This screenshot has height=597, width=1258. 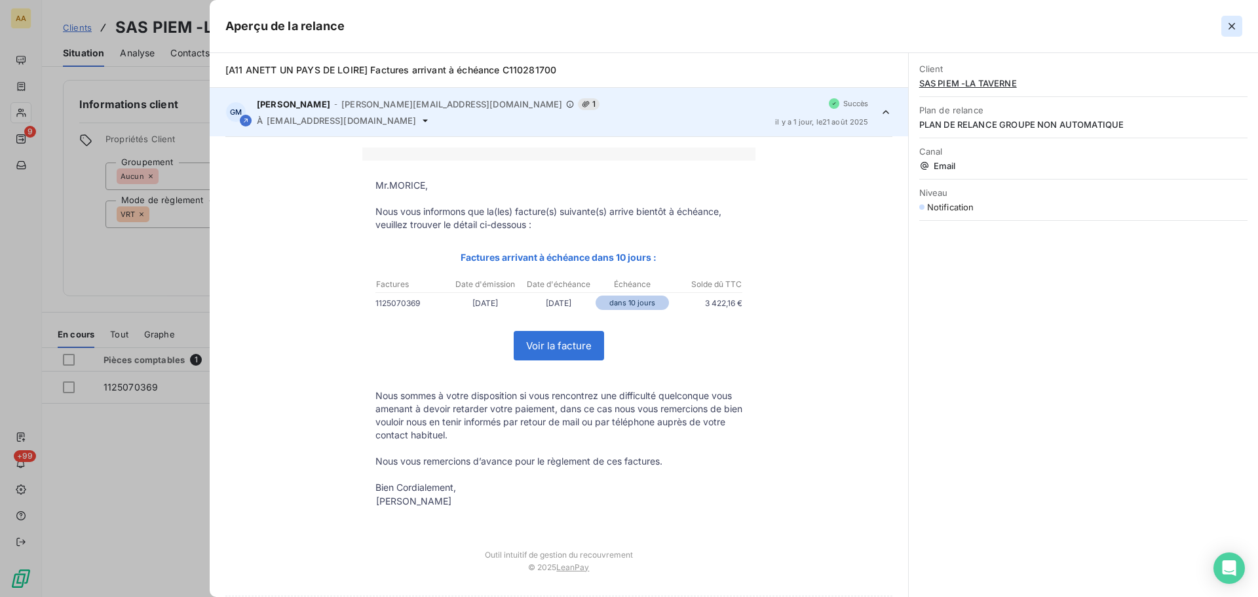 What do you see at coordinates (559, 218) in the screenshot?
I see `p: Nous vous informons que la(les) facture(s) suivante(s) arrive bientôt à échéance, veuillez trouve...` at bounding box center [559, 218].